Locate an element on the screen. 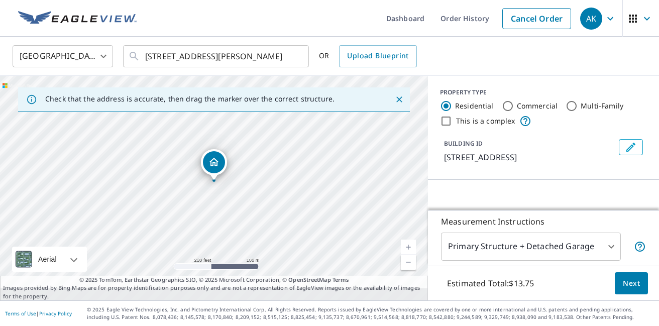 This screenshot has width=659, height=326. a: Terms is located at coordinates (341, 279).